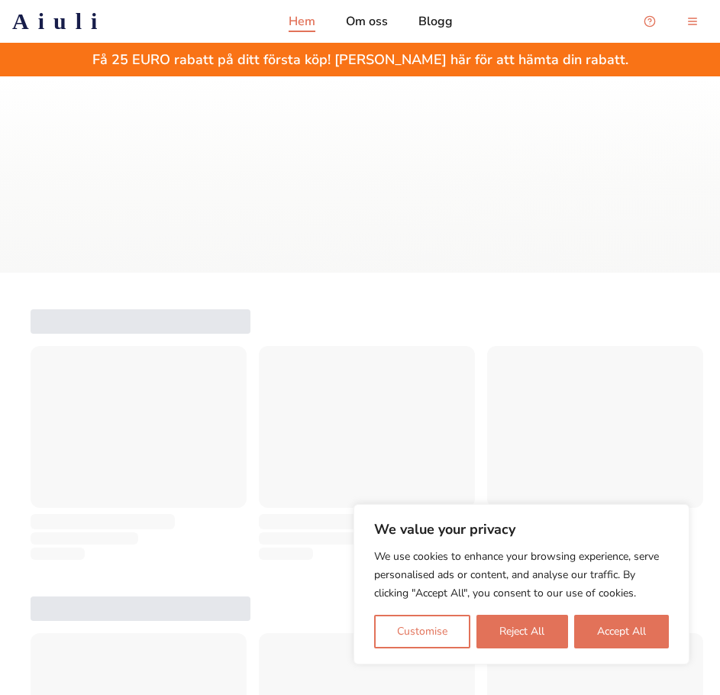 The height and width of the screenshot is (695, 720). I want to click on button: menu-button, so click(692, 21).